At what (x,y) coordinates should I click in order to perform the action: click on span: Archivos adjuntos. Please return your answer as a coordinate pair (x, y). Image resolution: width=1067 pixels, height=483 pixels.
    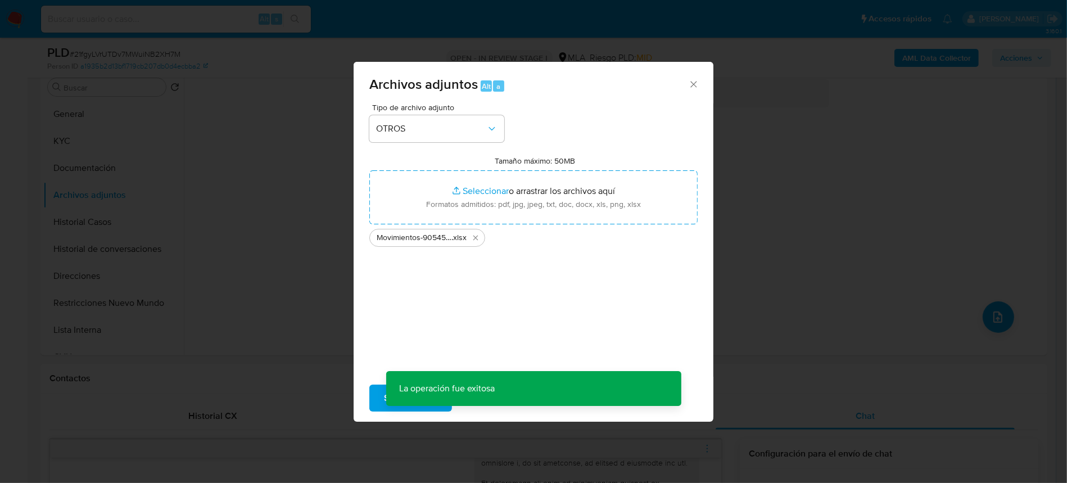
    Looking at the image, I should click on (423, 84).